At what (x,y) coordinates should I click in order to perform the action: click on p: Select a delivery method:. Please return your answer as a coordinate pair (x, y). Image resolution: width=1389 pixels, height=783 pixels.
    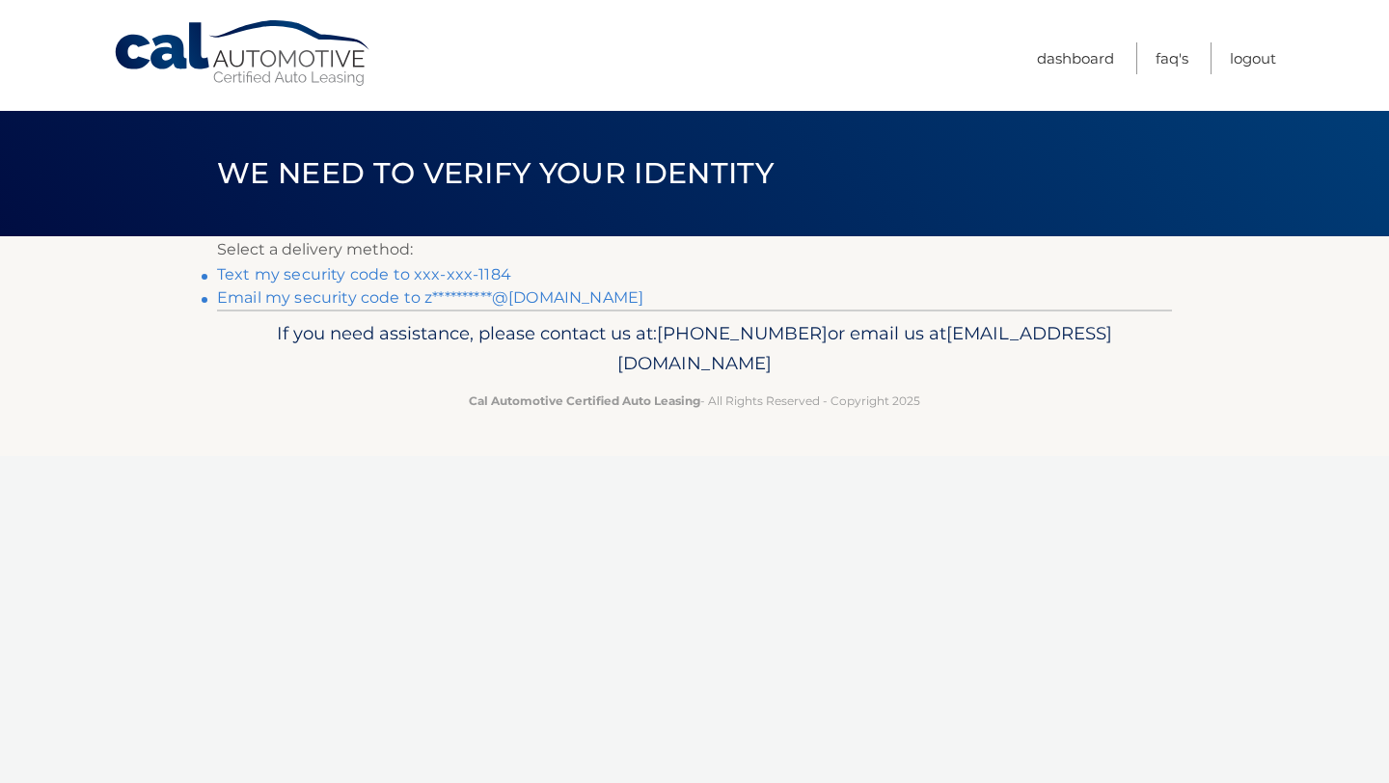
    Looking at the image, I should click on (695, 250).